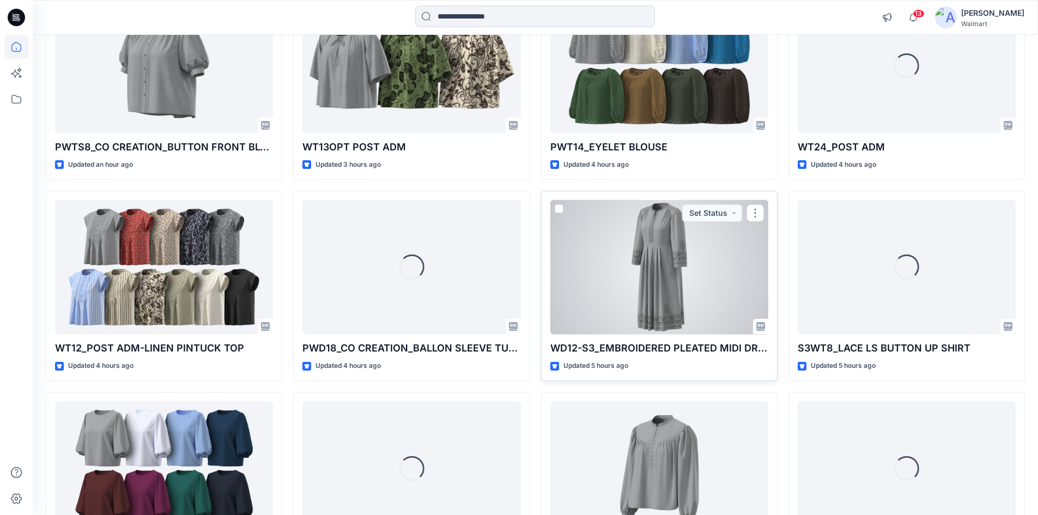 The height and width of the screenshot is (515, 1038). Describe the element at coordinates (919, 14) in the screenshot. I see `span: 13` at that location.